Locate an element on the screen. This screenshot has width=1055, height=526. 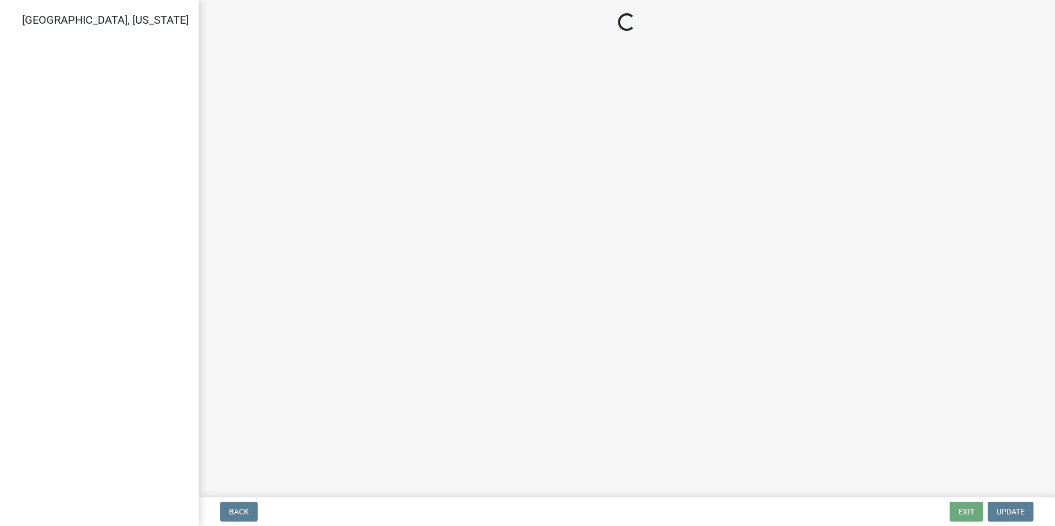
button: Update is located at coordinates (1010, 512).